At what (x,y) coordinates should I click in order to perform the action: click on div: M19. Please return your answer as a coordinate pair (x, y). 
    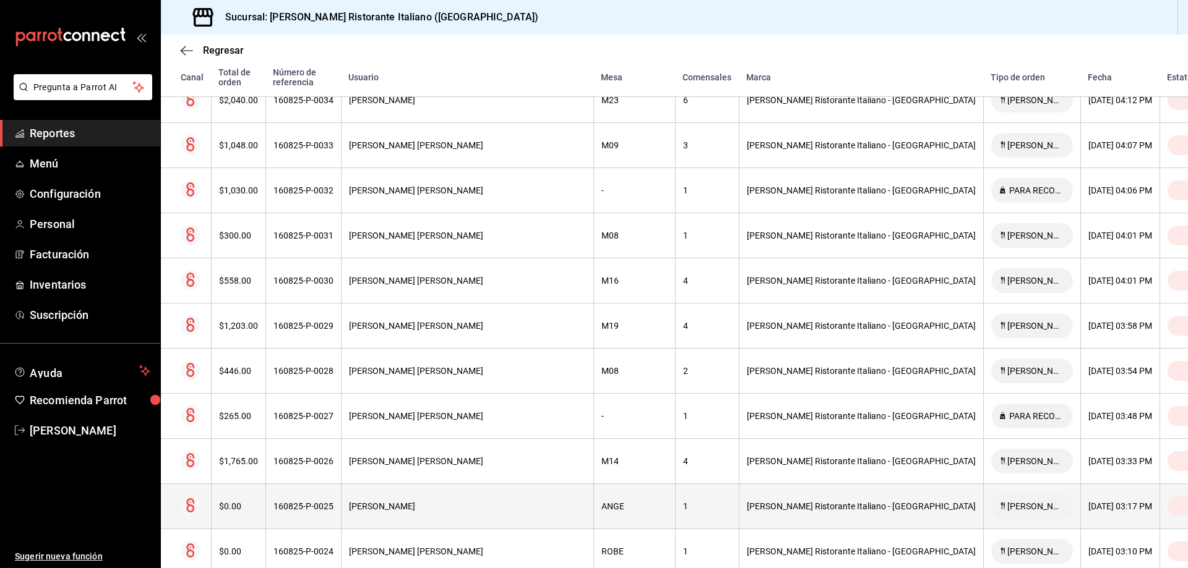
    Looking at the image, I should click on (634, 326).